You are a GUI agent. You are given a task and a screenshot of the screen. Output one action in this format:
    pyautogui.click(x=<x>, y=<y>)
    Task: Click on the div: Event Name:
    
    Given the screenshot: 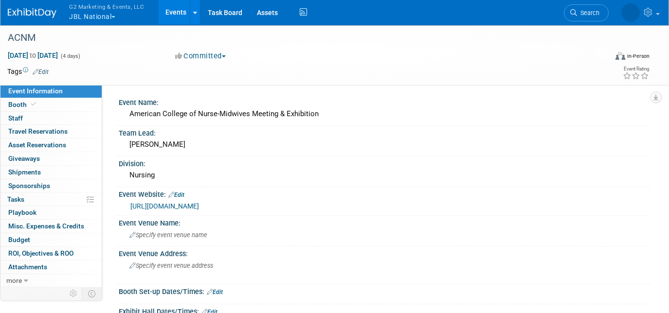 What is the action you would take?
    pyautogui.click(x=384, y=101)
    